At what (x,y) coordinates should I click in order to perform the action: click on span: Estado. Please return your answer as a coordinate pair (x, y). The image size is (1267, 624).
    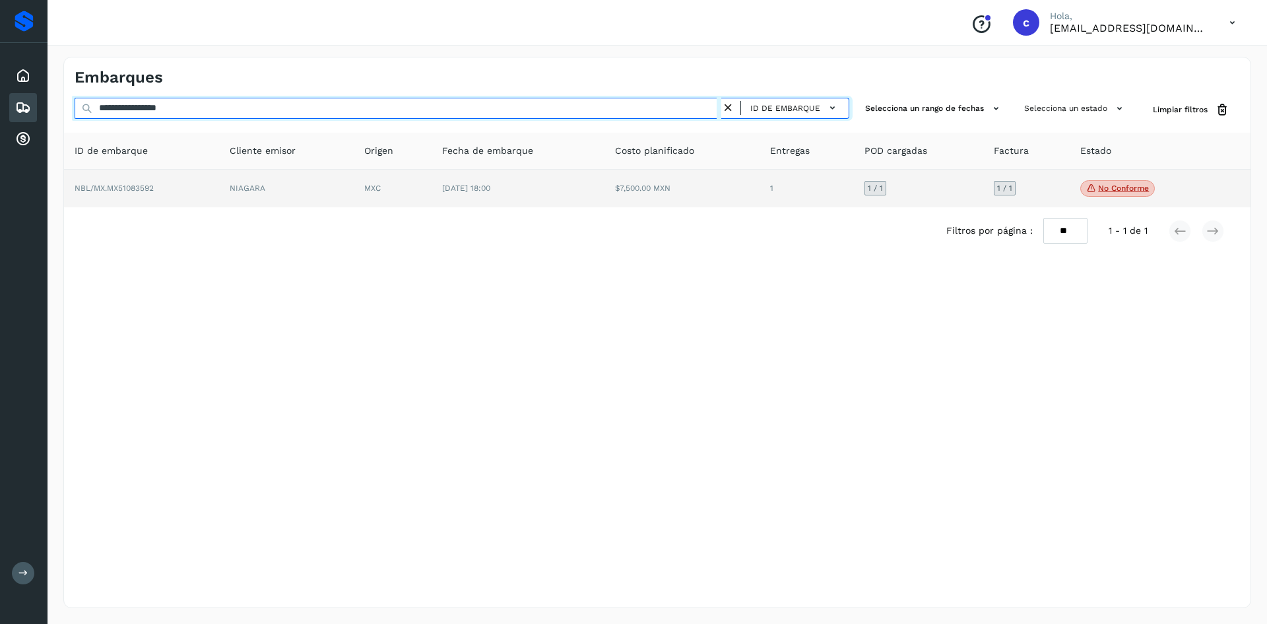
    Looking at the image, I should click on (1096, 151).